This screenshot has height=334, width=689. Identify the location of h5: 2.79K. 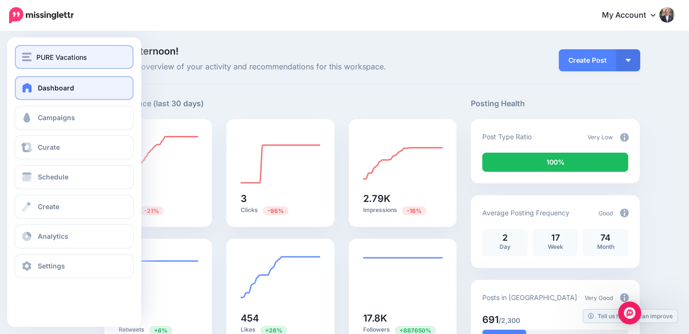
(403, 198).